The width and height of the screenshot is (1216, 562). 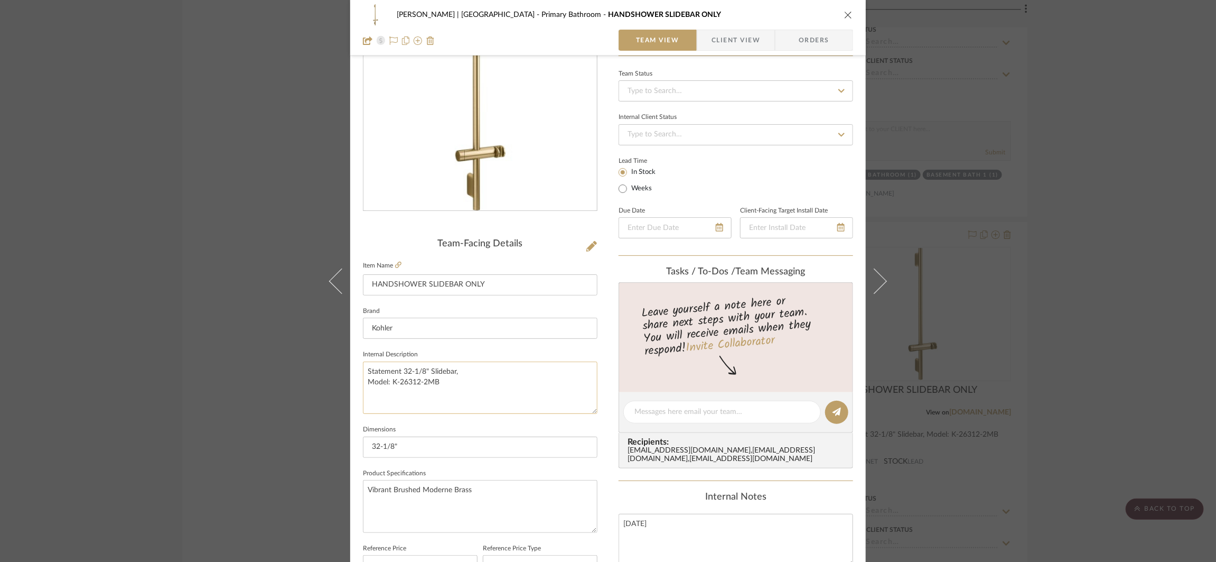 I want to click on label: Internal Description, so click(x=390, y=354).